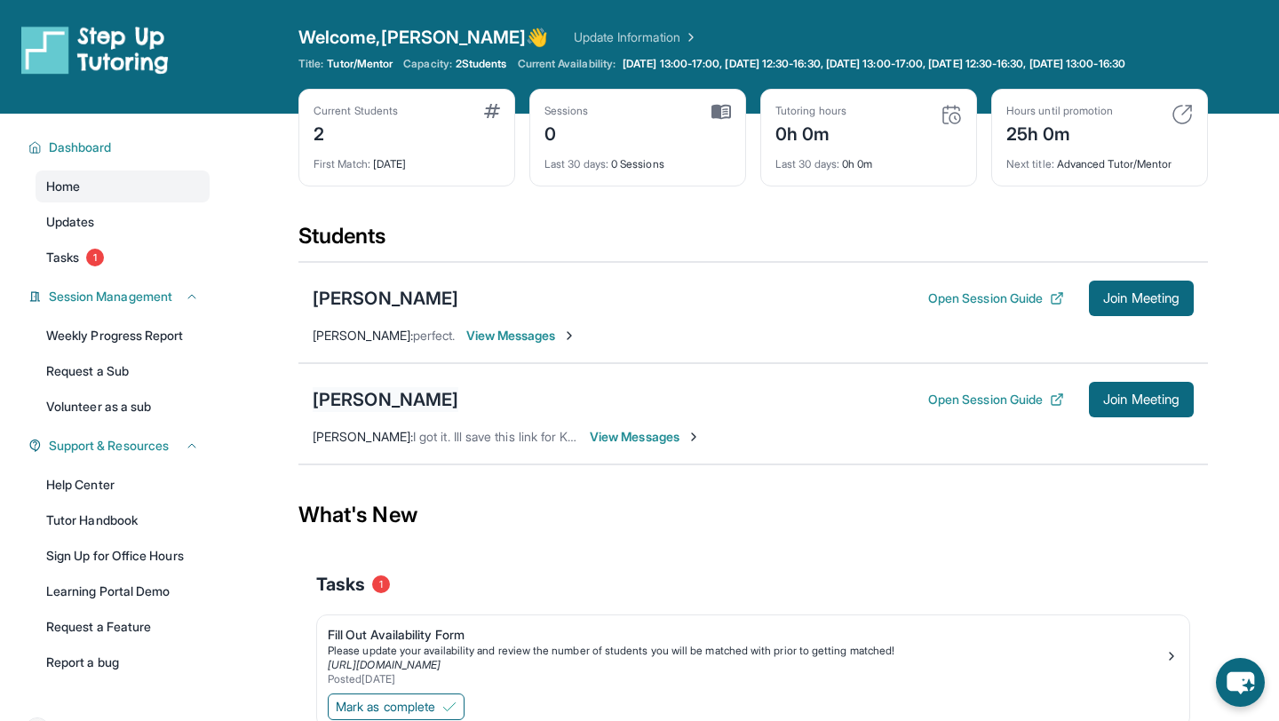  I want to click on span: Mark as complete, so click(385, 707).